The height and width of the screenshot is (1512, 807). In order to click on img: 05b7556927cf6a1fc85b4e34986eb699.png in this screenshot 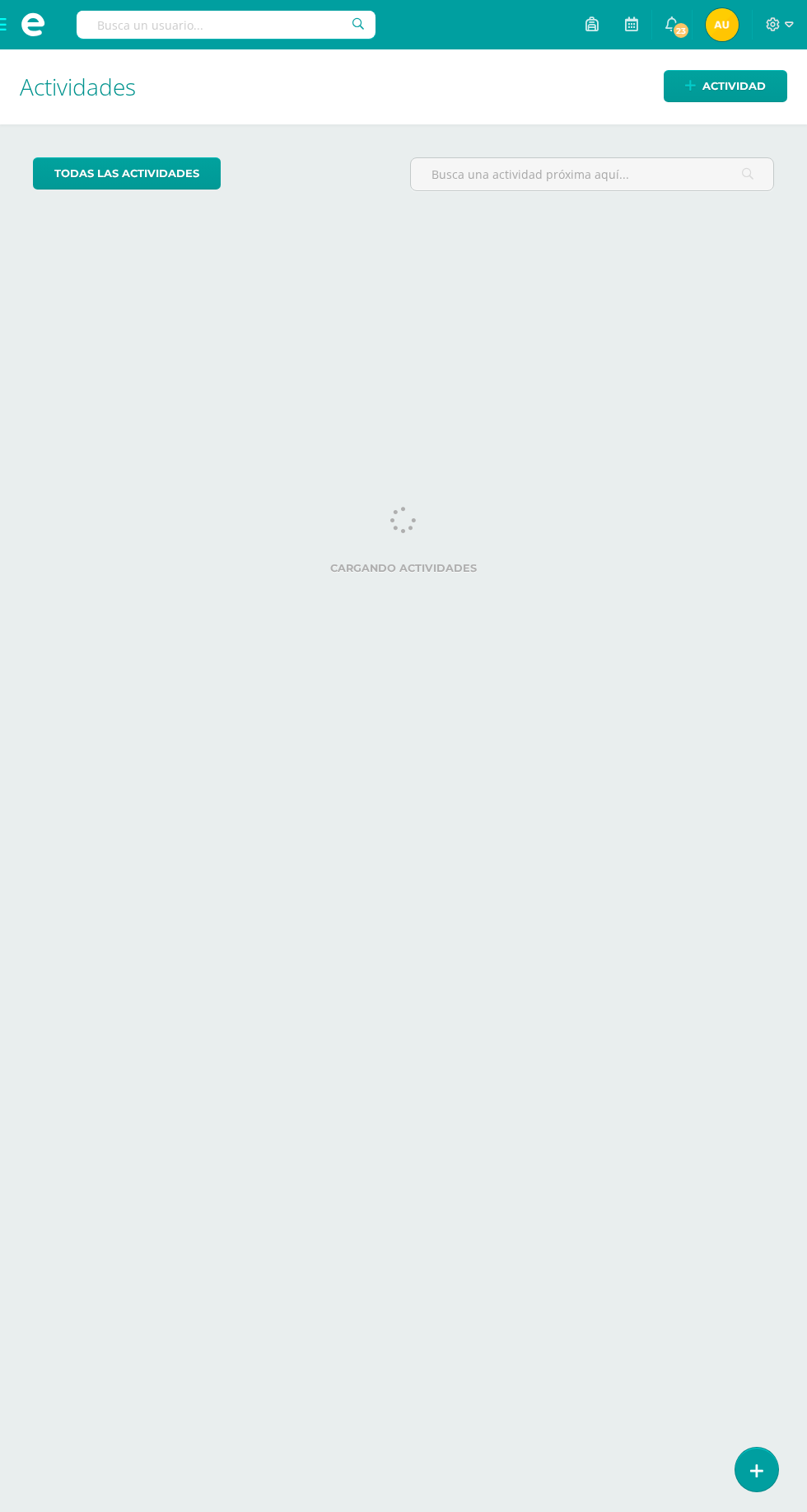, I will do `click(723, 25)`.